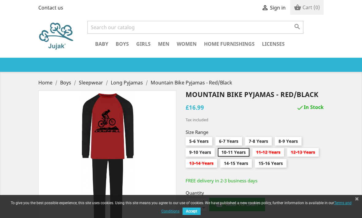  What do you see at coordinates (255, 120) in the screenshot?
I see `div: Tax included` at bounding box center [255, 120].